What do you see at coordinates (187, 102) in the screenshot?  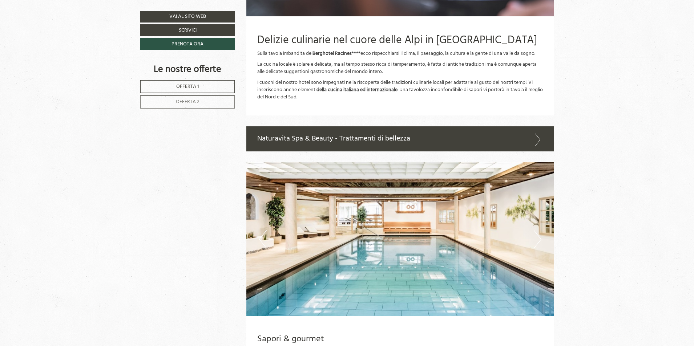 I see `span: Offerta 2` at bounding box center [187, 102].